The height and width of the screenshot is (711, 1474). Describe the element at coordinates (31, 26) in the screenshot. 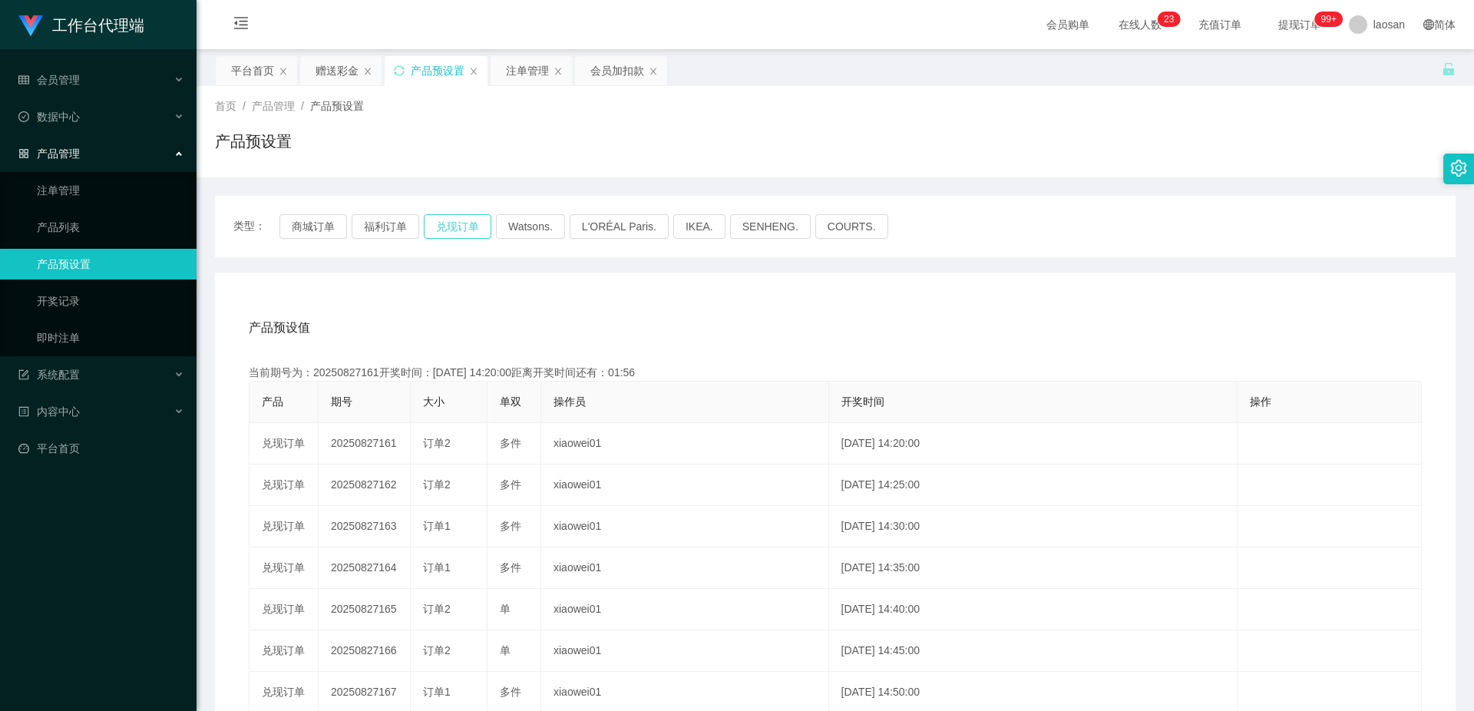

I see `img: logo.9652507e.png` at that location.